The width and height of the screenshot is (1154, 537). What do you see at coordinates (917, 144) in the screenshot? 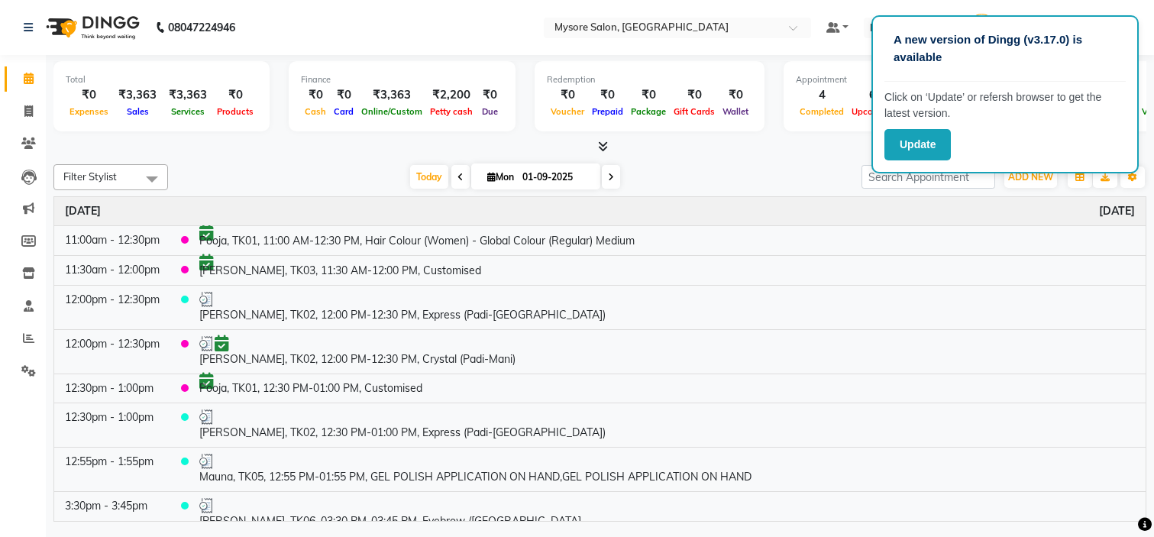
I see `button: Update` at bounding box center [917, 144].